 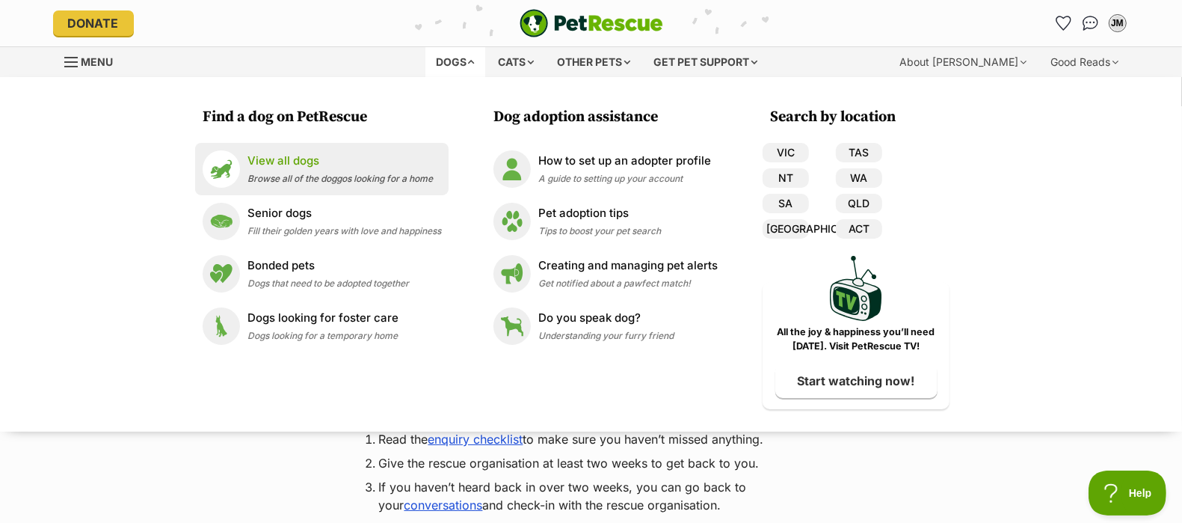 I want to click on span: Understanding your furry friend, so click(x=606, y=335).